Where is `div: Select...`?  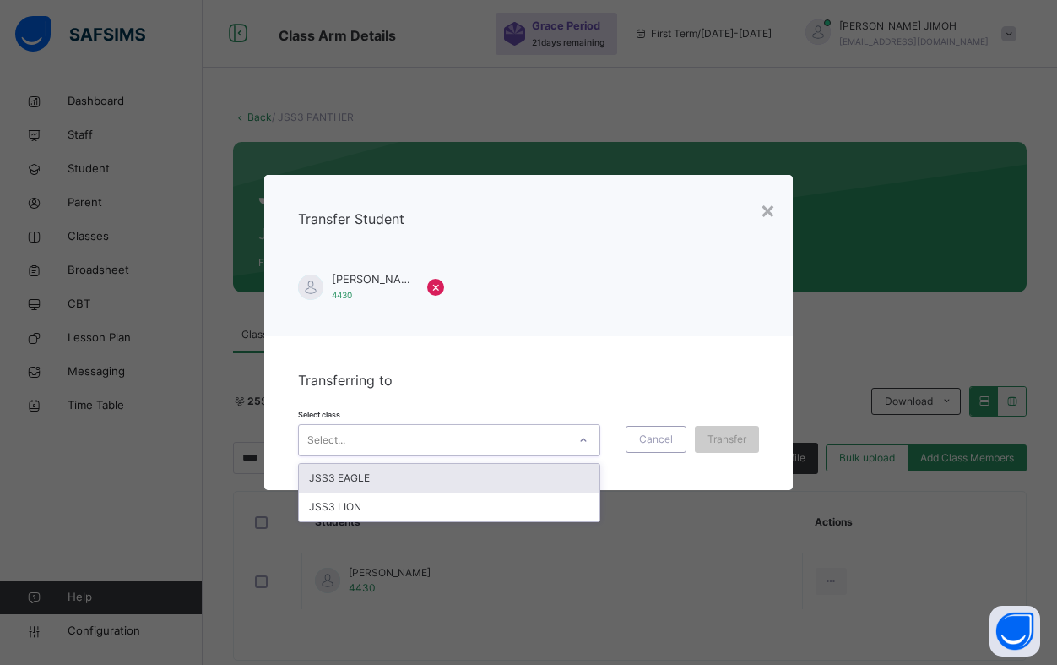
div: Select... is located at coordinates (326, 440).